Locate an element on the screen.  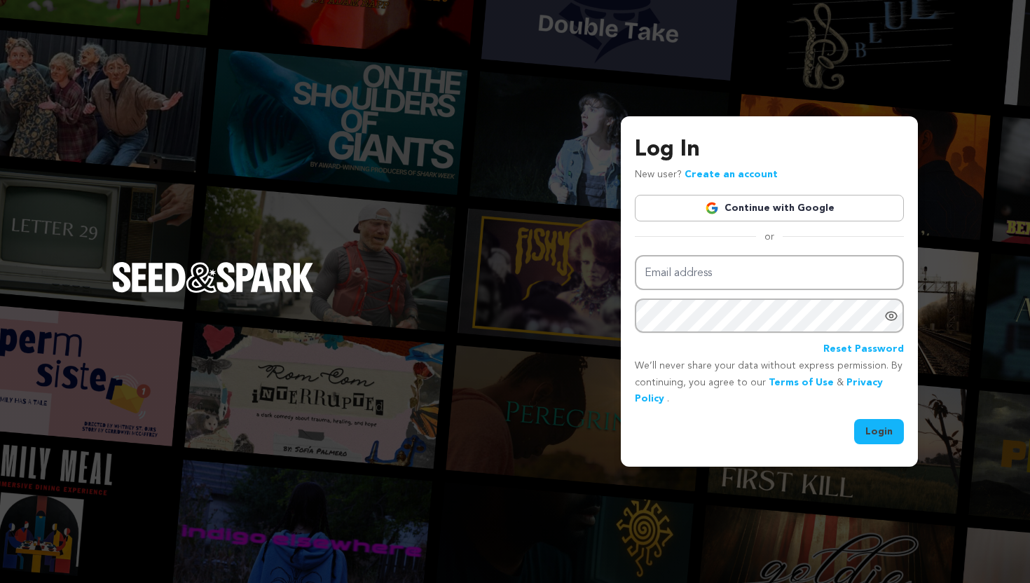
a: Create an account is located at coordinates (731, 175).